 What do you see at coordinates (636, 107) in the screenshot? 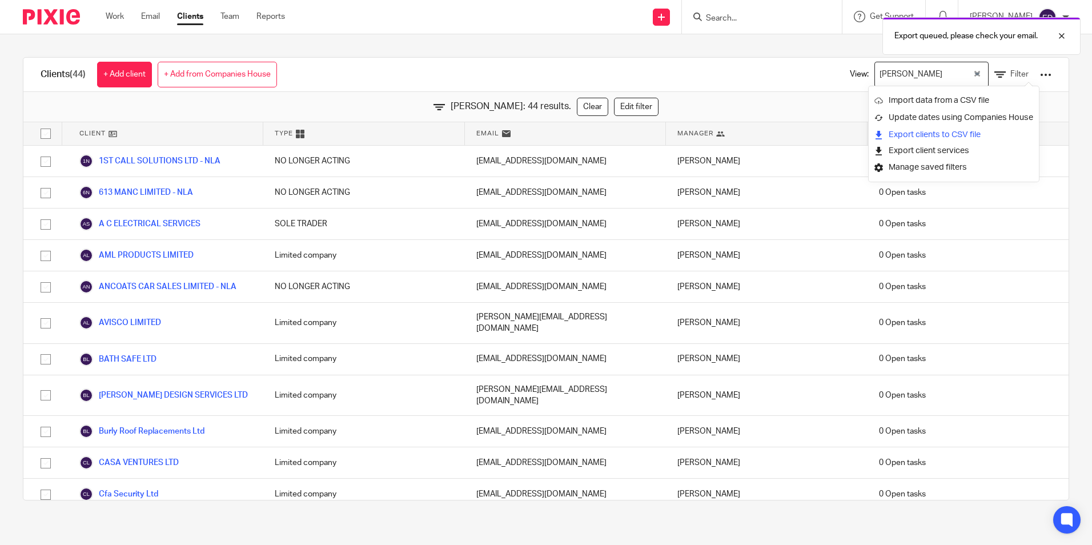
I see `a: Edit filter` at bounding box center [636, 107].